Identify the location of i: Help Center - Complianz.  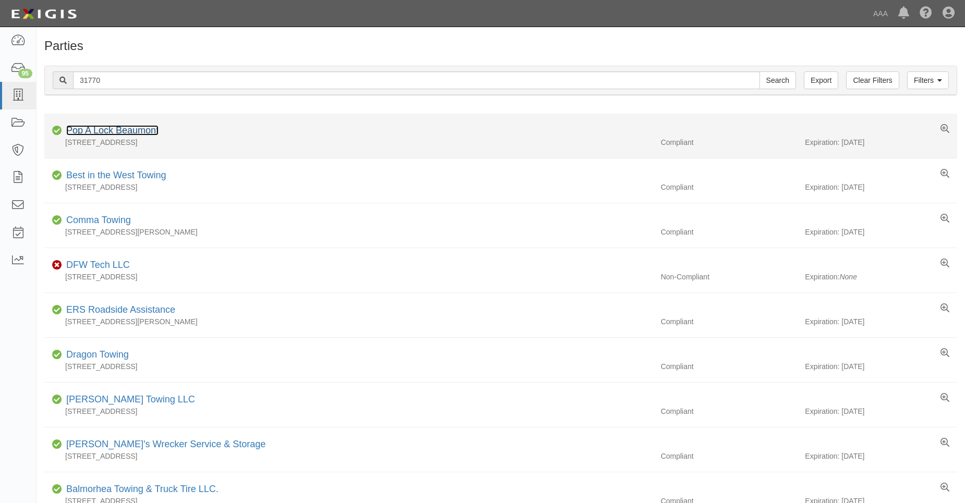
(926, 14).